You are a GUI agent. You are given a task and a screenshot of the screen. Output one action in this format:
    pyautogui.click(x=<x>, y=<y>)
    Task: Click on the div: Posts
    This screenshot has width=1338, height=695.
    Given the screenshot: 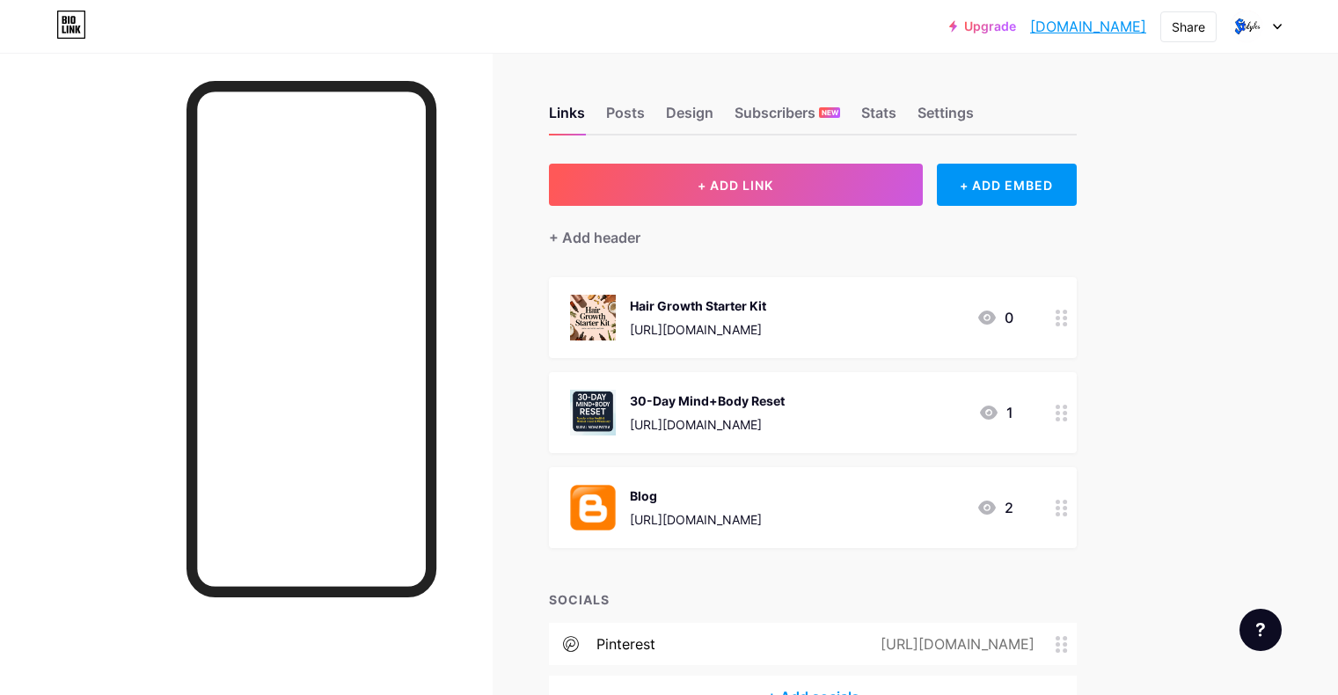 What is the action you would take?
    pyautogui.click(x=626, y=118)
    